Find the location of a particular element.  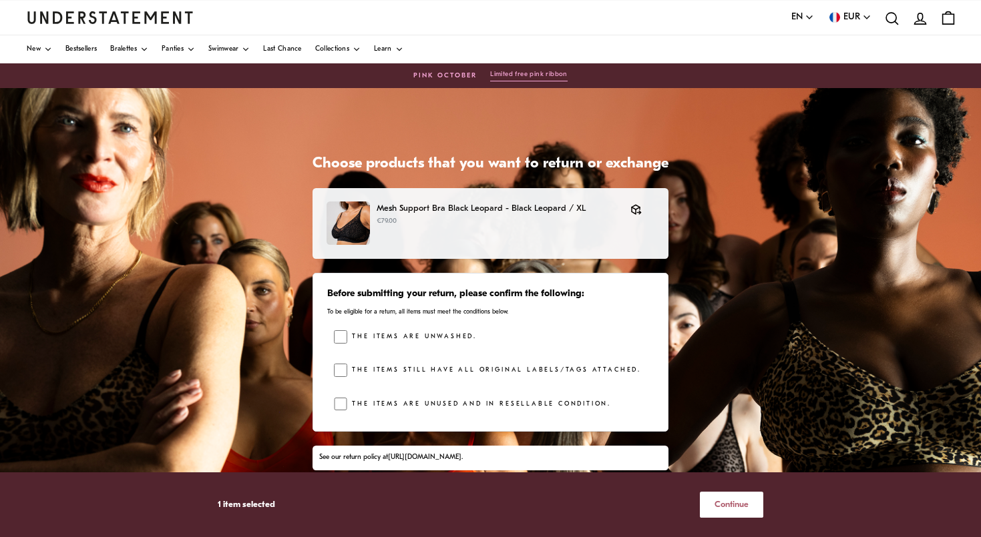

a: New is located at coordinates (39, 49).